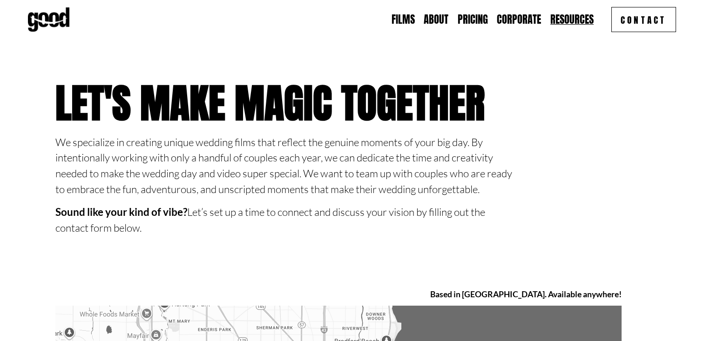  What do you see at coordinates (284, 220) in the screenshot?
I see `p: Let’s set up a time to connect and discuss your vision by filling out the contact form below.` at bounding box center [284, 220].